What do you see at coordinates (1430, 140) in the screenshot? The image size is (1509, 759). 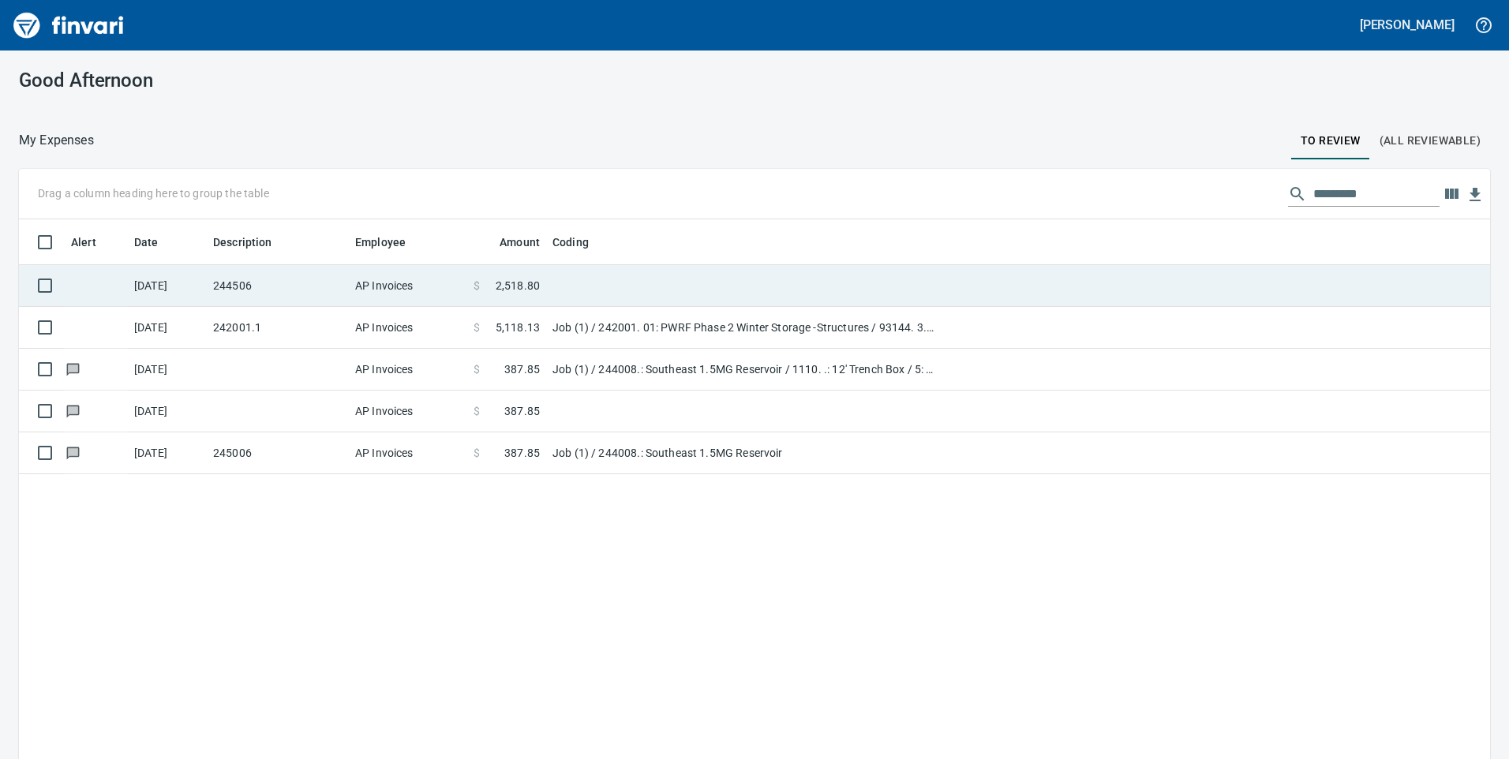 I see `span: (All Reviewable)` at bounding box center [1430, 140].